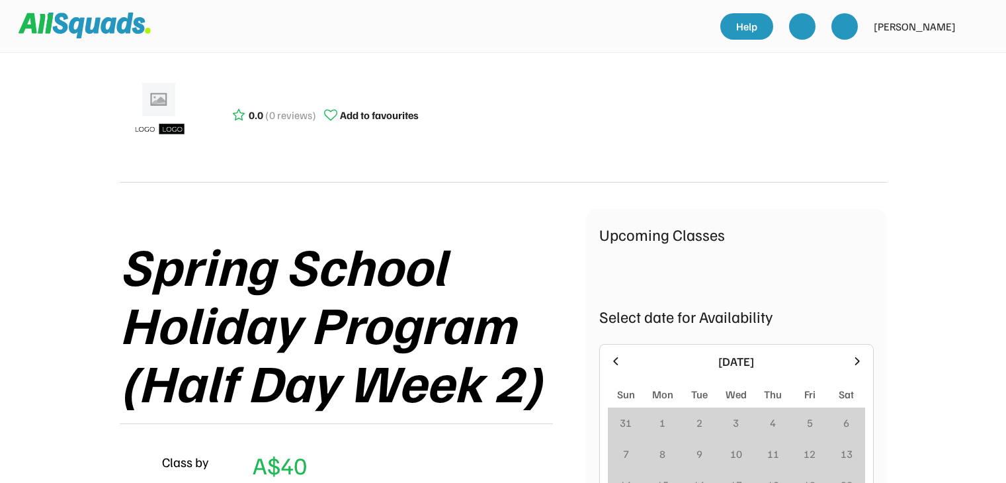 This screenshot has height=483, width=1006. I want to click on div: Upcoming Classes, so click(736, 234).